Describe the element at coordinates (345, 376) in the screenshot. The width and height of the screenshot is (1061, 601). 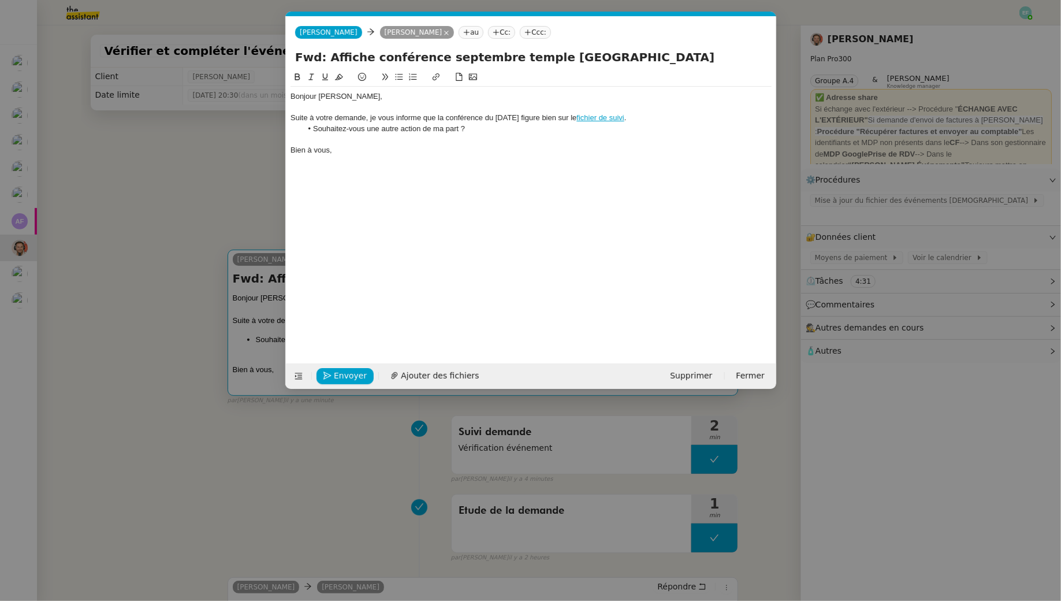
I see `button: Envoyer` at that location.